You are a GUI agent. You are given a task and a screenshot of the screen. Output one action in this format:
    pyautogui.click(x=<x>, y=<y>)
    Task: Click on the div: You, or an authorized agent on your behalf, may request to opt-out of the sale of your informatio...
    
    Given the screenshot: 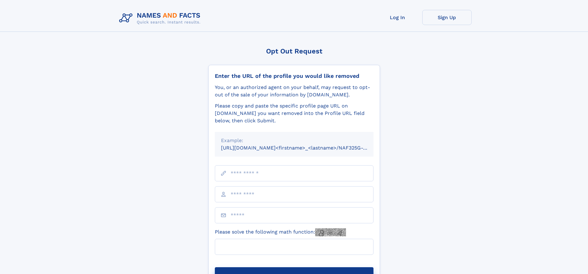 What is the action you would take?
    pyautogui.click(x=294, y=91)
    